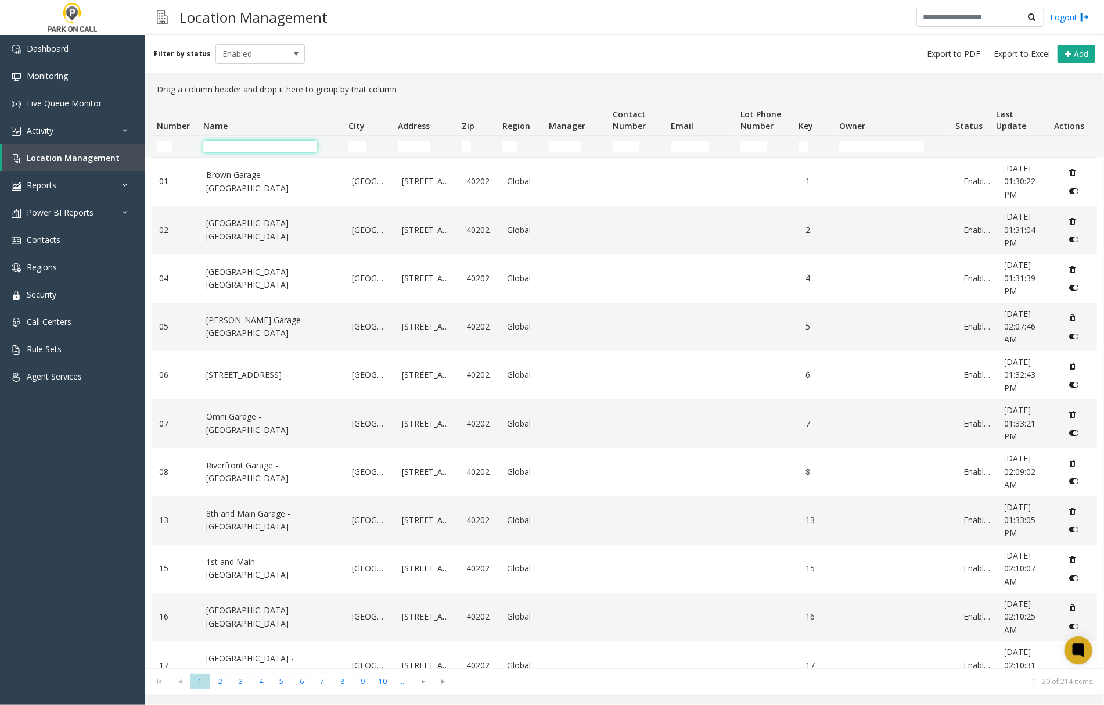 Image resolution: width=1104 pixels, height=705 pixels. What do you see at coordinates (60, 212) in the screenshot?
I see `span: Power BI Reports` at bounding box center [60, 212].